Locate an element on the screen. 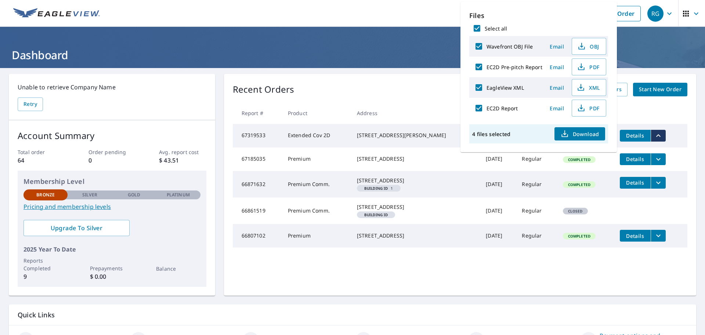 The height and width of the screenshot is (335, 705). button: filesDropdownBtn-67319533 is located at coordinates (658, 136).